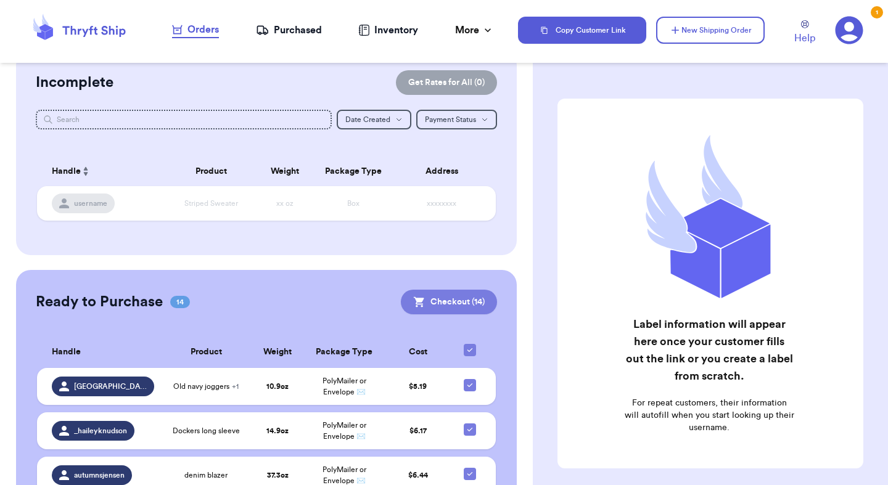 The width and height of the screenshot is (888, 485). What do you see at coordinates (206, 475) in the screenshot?
I see `span: denim blazer` at bounding box center [206, 475].